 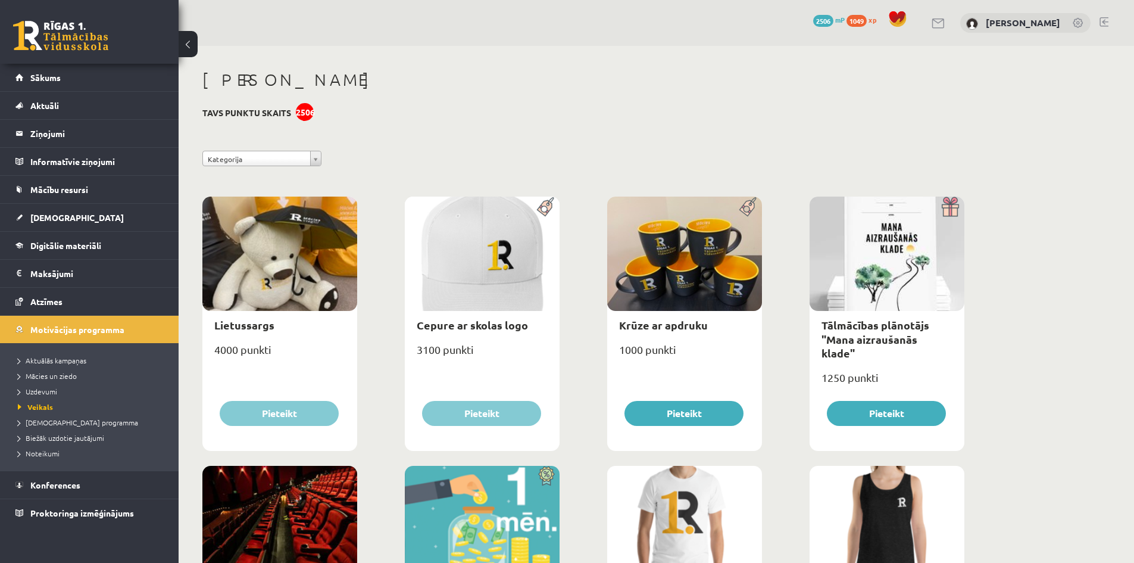 I want to click on div: 2506, so click(x=305, y=112).